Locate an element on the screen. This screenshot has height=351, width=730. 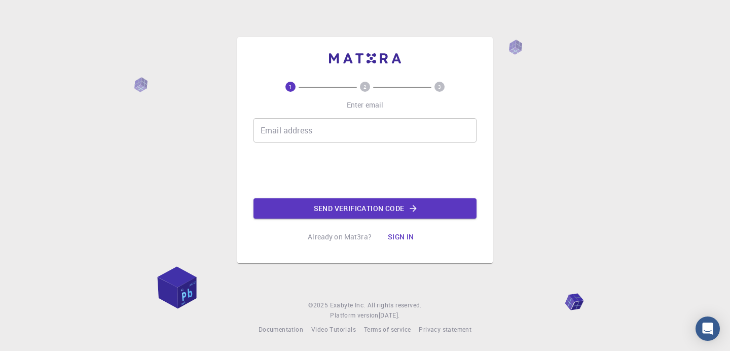
div: Open Intercom Messenger is located at coordinates (708, 329).